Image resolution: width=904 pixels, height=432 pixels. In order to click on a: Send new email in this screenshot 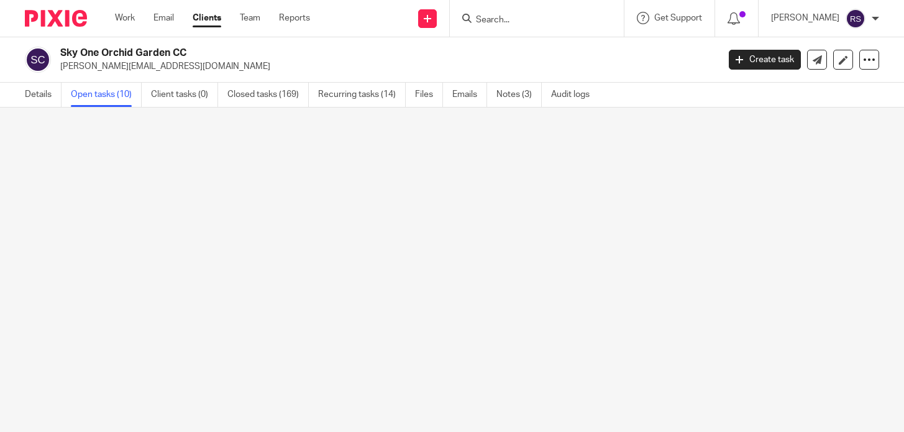, I will do `click(817, 60)`.